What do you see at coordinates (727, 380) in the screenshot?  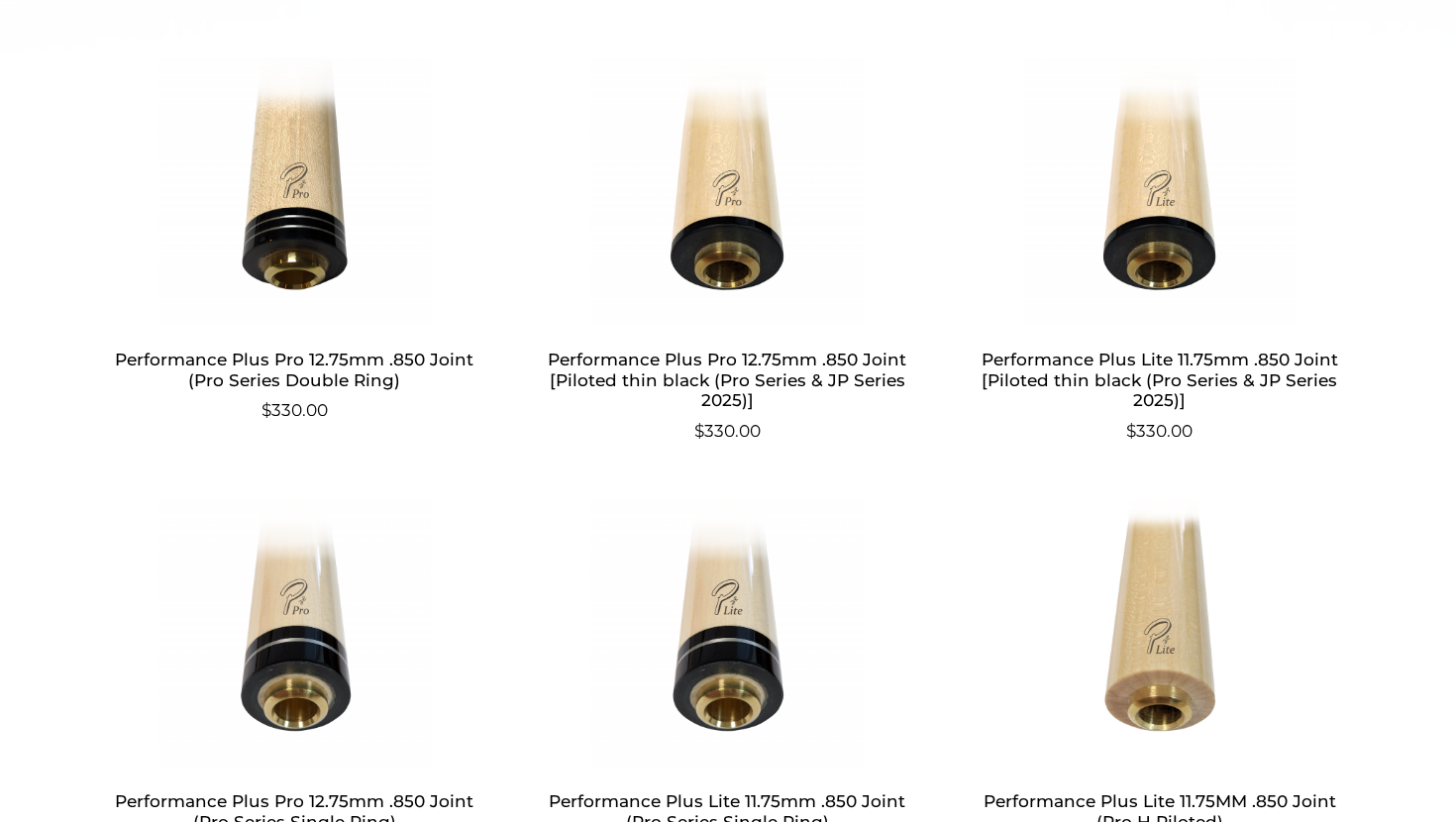 I see `h2: Performance Plus Pro 12.75mm .850 Joint [Piloted thin black (Pro Series & JP Series 2025)]` at bounding box center [727, 380].